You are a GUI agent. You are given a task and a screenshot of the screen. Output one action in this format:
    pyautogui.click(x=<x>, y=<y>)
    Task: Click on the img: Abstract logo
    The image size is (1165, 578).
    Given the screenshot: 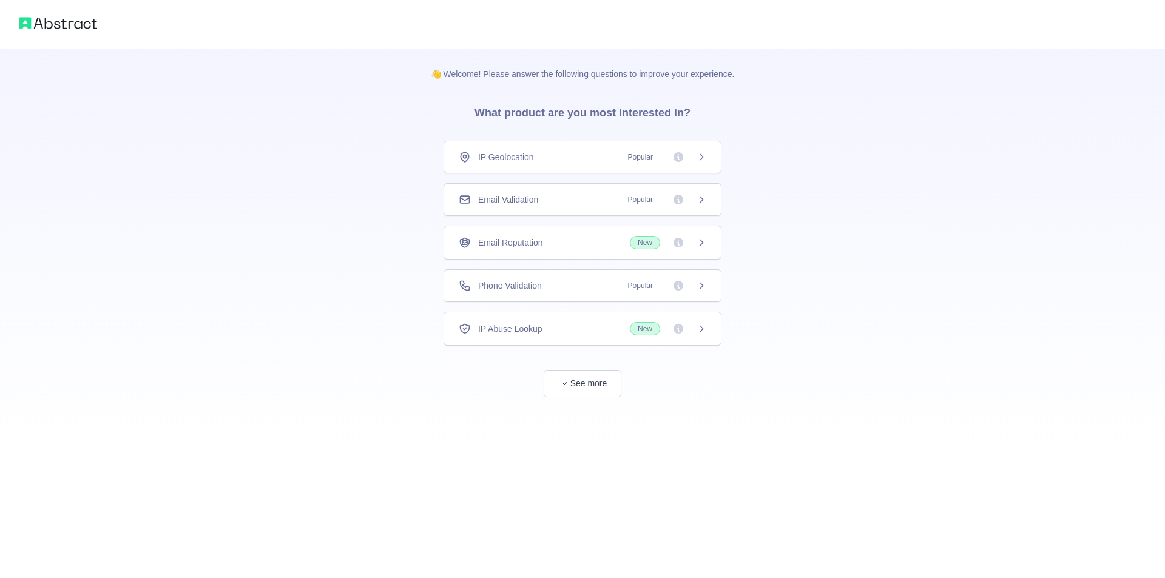 What is the action you would take?
    pyautogui.click(x=58, y=23)
    